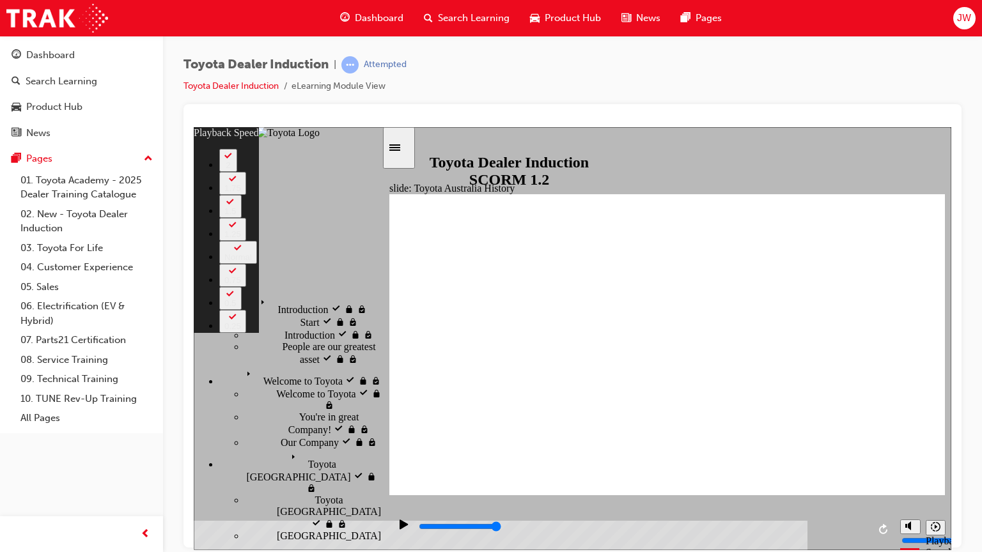 The height and width of the screenshot is (552, 982). I want to click on div: Japan, so click(120, 416).